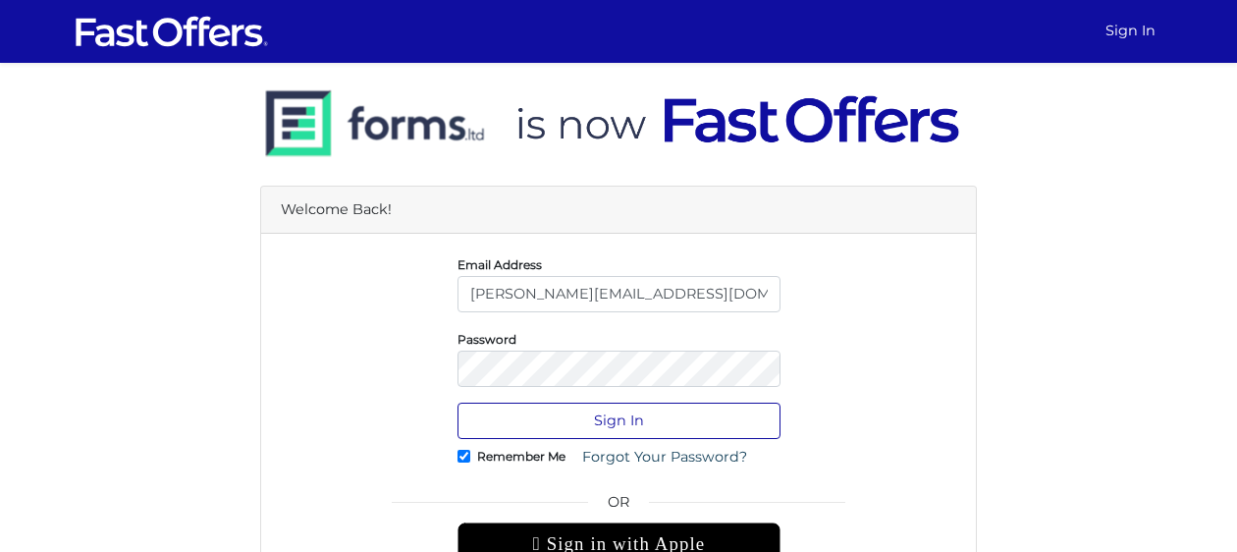 The height and width of the screenshot is (552, 1237). Describe the element at coordinates (1130, 30) in the screenshot. I see `a: Sign In` at that location.